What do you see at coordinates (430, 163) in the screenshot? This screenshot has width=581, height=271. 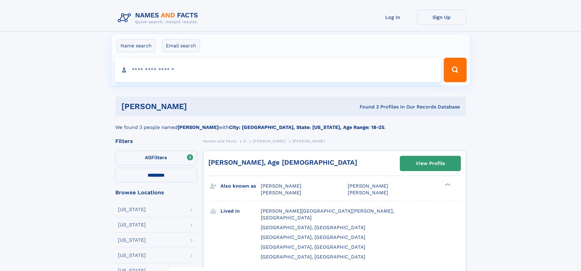 I see `div: View Profile` at bounding box center [430, 163].